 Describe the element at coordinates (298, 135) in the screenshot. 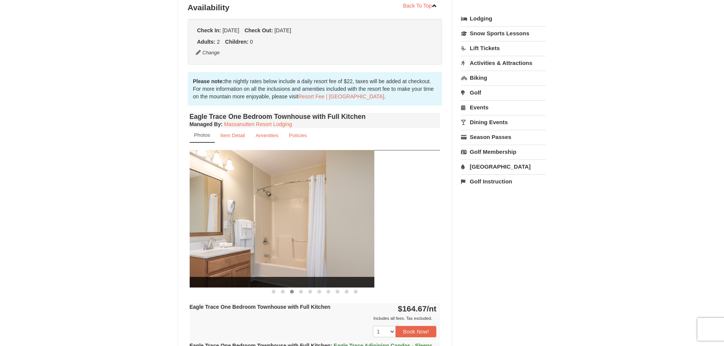

I see `small: Policies` at that location.